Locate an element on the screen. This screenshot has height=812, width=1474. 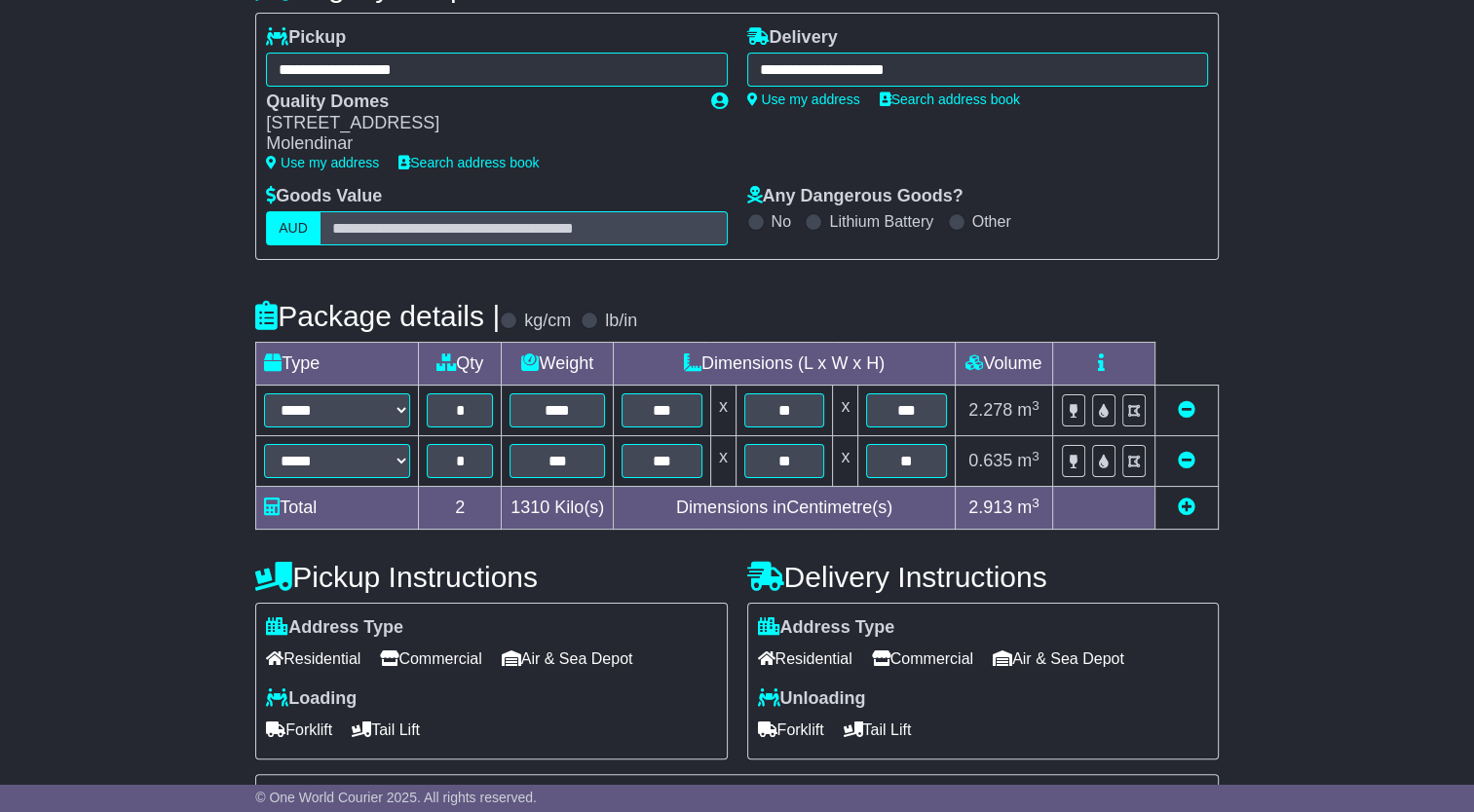
td: 2 is located at coordinates (460, 508).